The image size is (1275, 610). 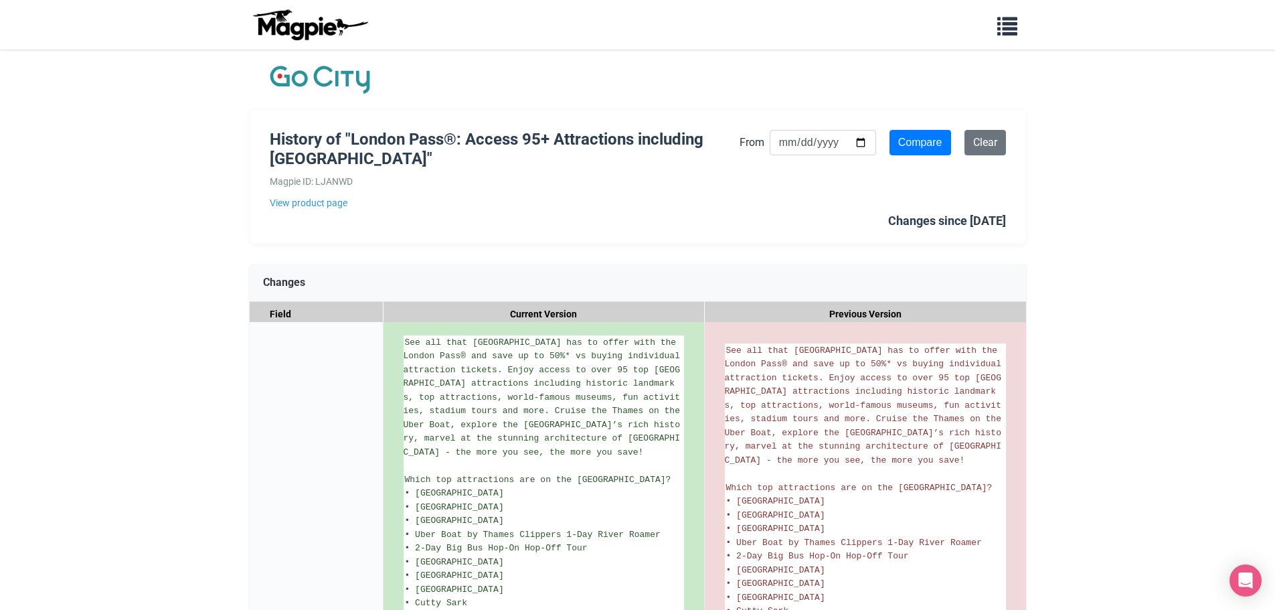 What do you see at coordinates (544, 314) in the screenshot?
I see `div: Current Version` at bounding box center [544, 314].